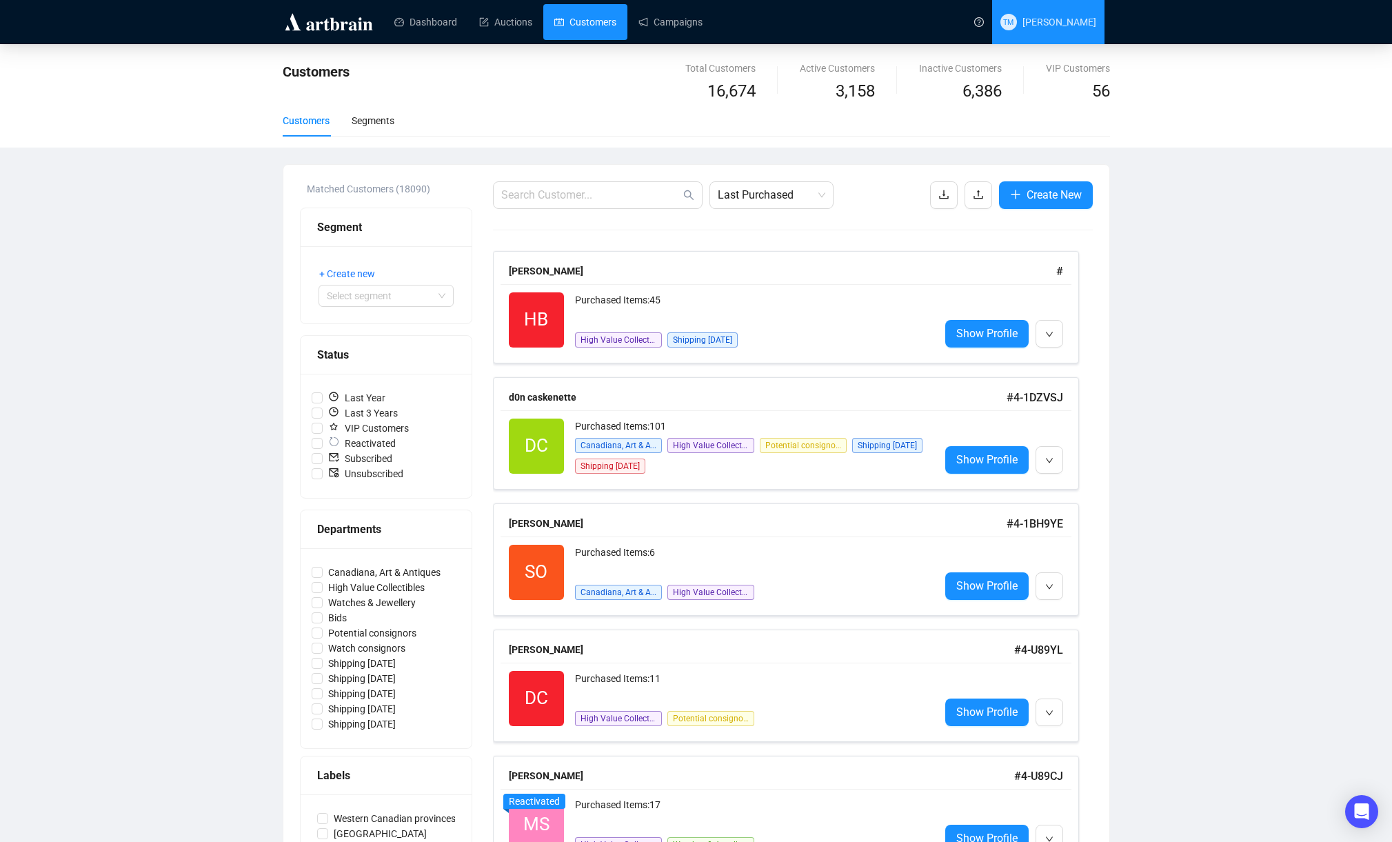 This screenshot has height=842, width=1392. Describe the element at coordinates (352, 274) in the screenshot. I see `button: + Create new` at that location.